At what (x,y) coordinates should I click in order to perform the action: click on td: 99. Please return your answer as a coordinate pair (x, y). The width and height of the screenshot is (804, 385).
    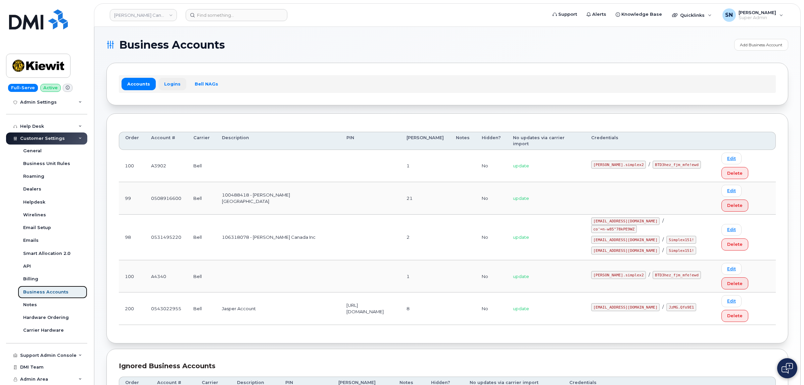
    Looking at the image, I should click on (132, 198).